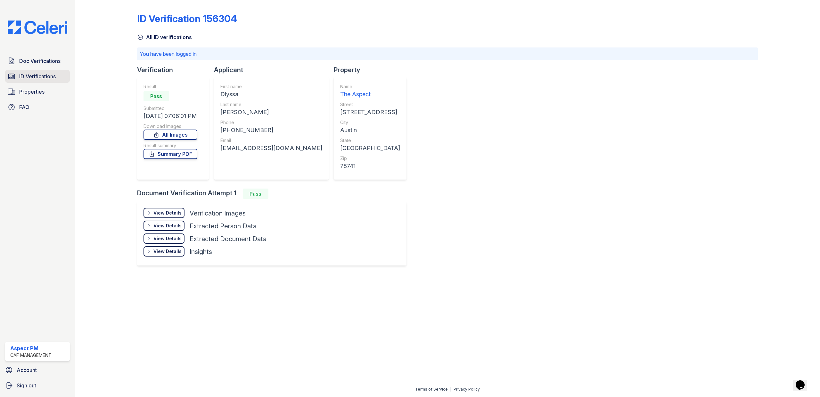 The width and height of the screenshot is (820, 397). I want to click on div: Submitted, so click(170, 108).